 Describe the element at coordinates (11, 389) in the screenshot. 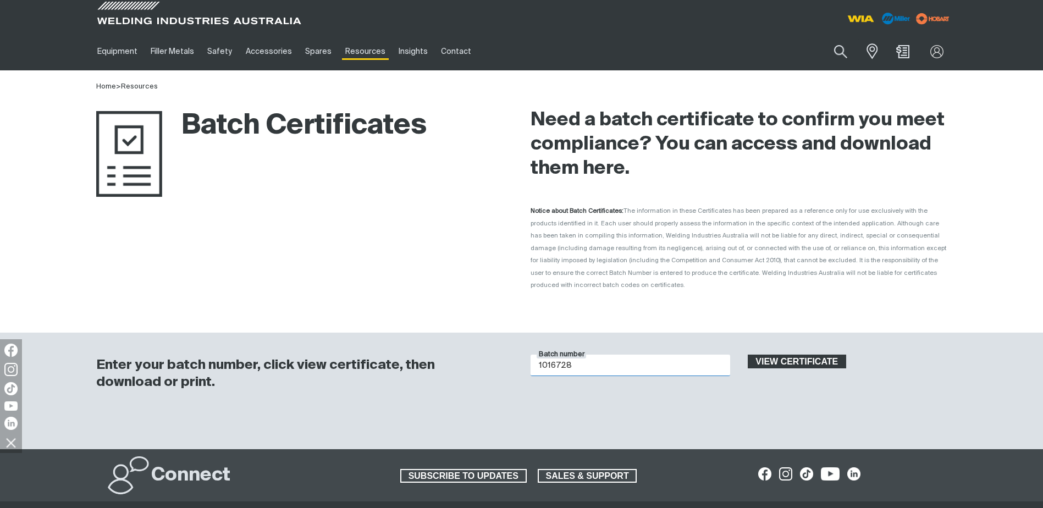

I see `img: TikTok` at that location.